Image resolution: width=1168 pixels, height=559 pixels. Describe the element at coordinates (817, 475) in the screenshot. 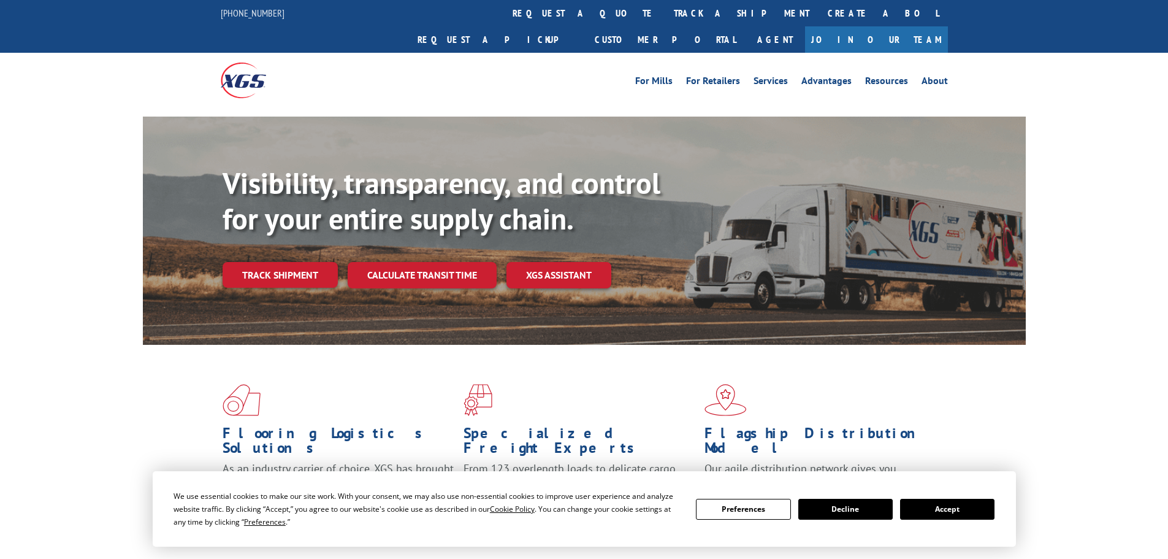

I see `span: Our agile distribution network gives you nationwide inventory management on demand.` at that location.